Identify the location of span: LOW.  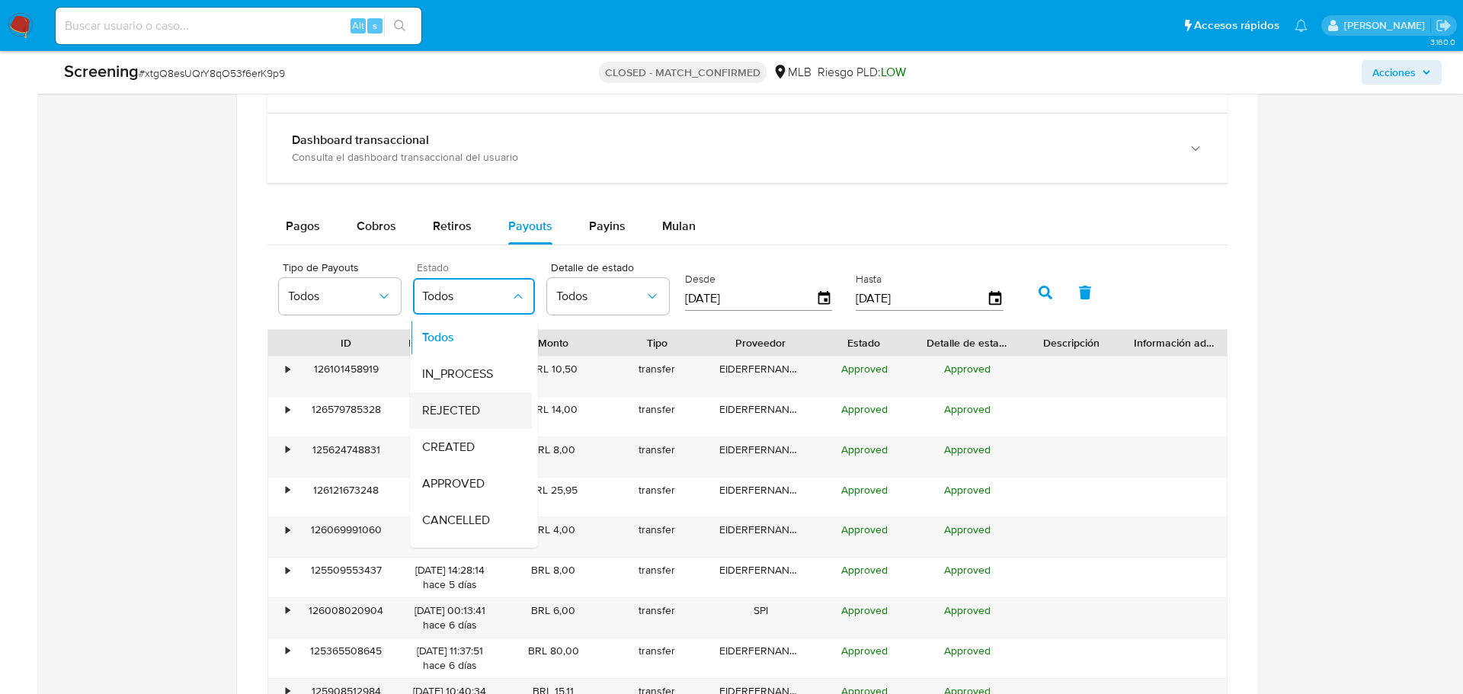
(893, 72).